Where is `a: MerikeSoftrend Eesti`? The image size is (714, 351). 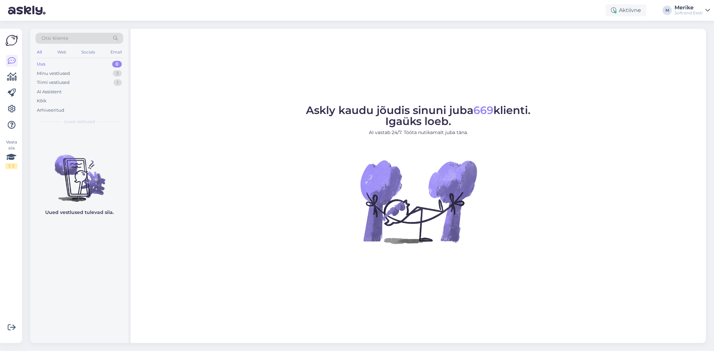 a: MerikeSoftrend Eesti is located at coordinates (692, 10).